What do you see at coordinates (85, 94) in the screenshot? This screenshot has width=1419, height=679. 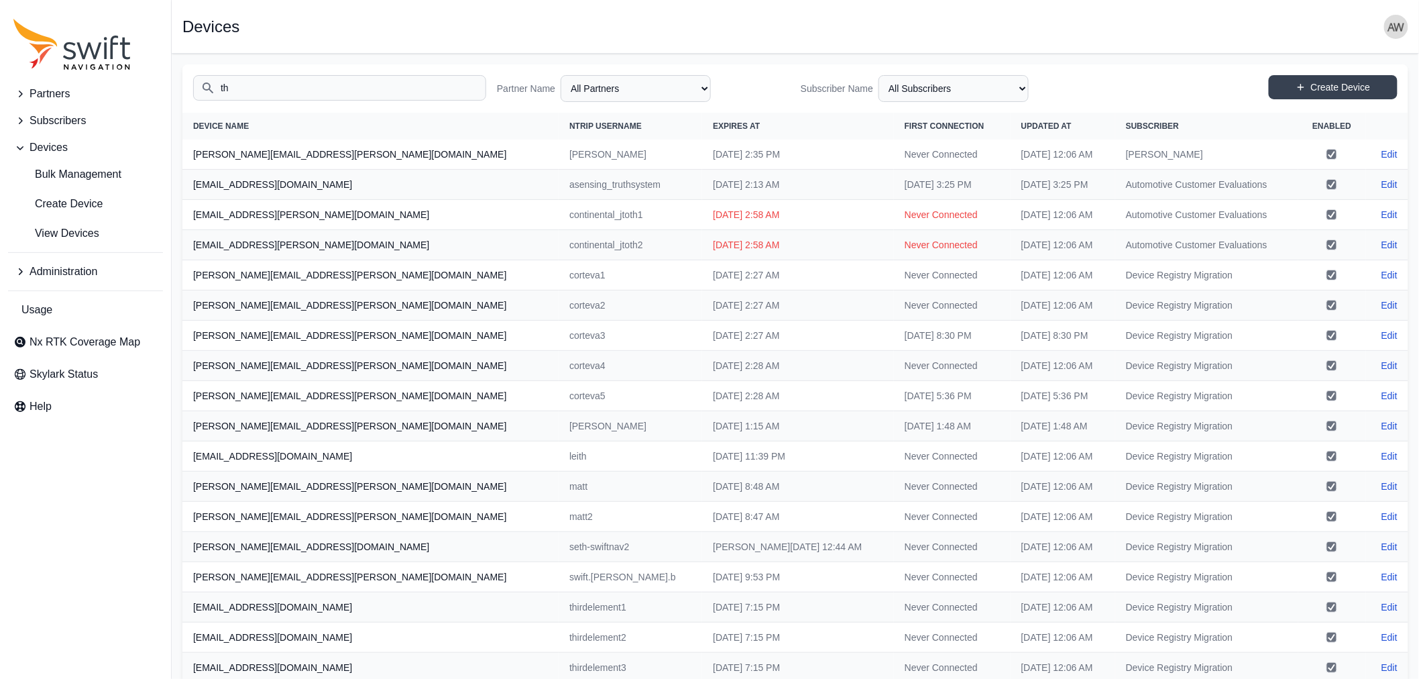 I see `button: Partners` at bounding box center [85, 94].